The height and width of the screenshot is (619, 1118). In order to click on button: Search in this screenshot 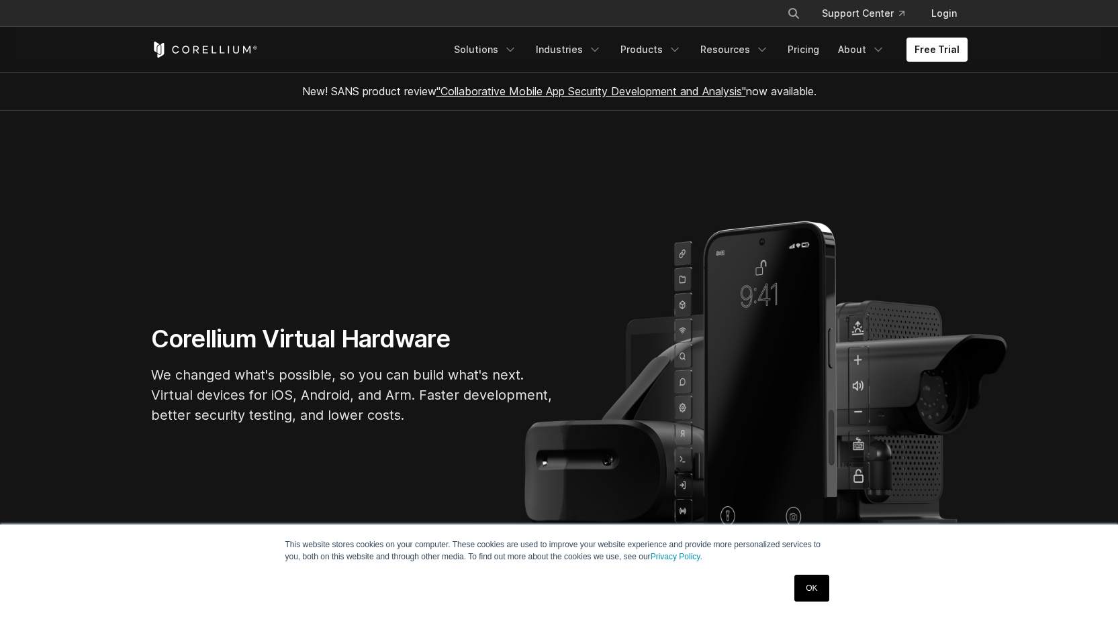, I will do `click(793, 13)`.